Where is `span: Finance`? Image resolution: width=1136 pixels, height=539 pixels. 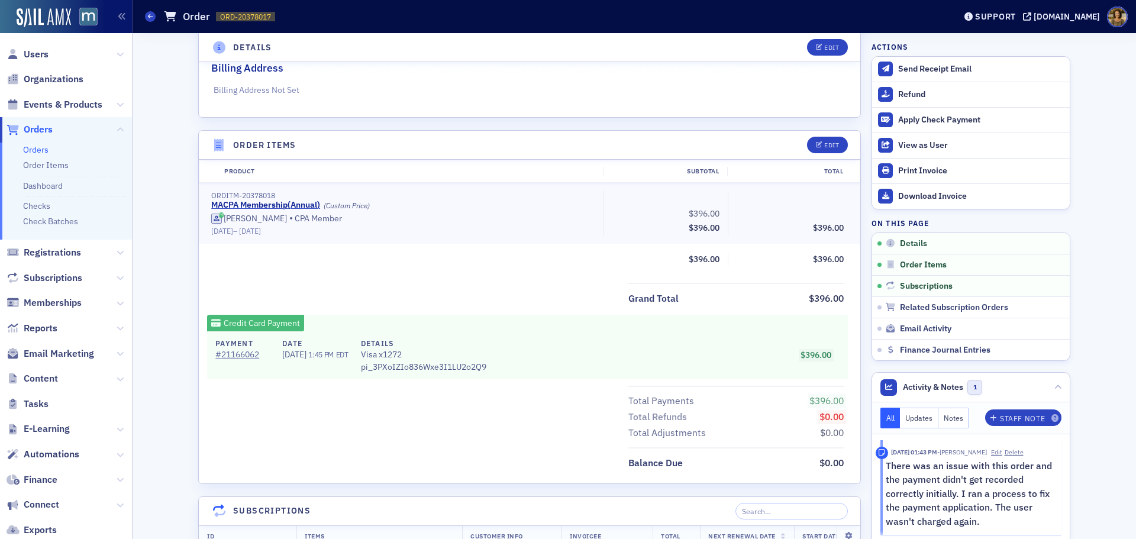
span: Finance is located at coordinates (40, 480).